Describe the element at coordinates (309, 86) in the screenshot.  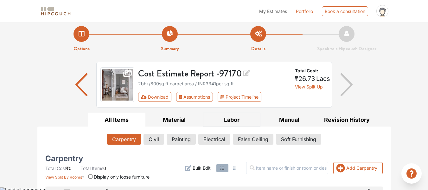
I see `button: View Split Up` at that location.